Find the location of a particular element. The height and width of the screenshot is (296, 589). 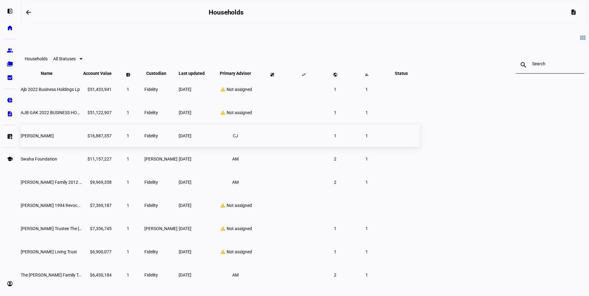

td: $51,122,907 is located at coordinates (97, 112).